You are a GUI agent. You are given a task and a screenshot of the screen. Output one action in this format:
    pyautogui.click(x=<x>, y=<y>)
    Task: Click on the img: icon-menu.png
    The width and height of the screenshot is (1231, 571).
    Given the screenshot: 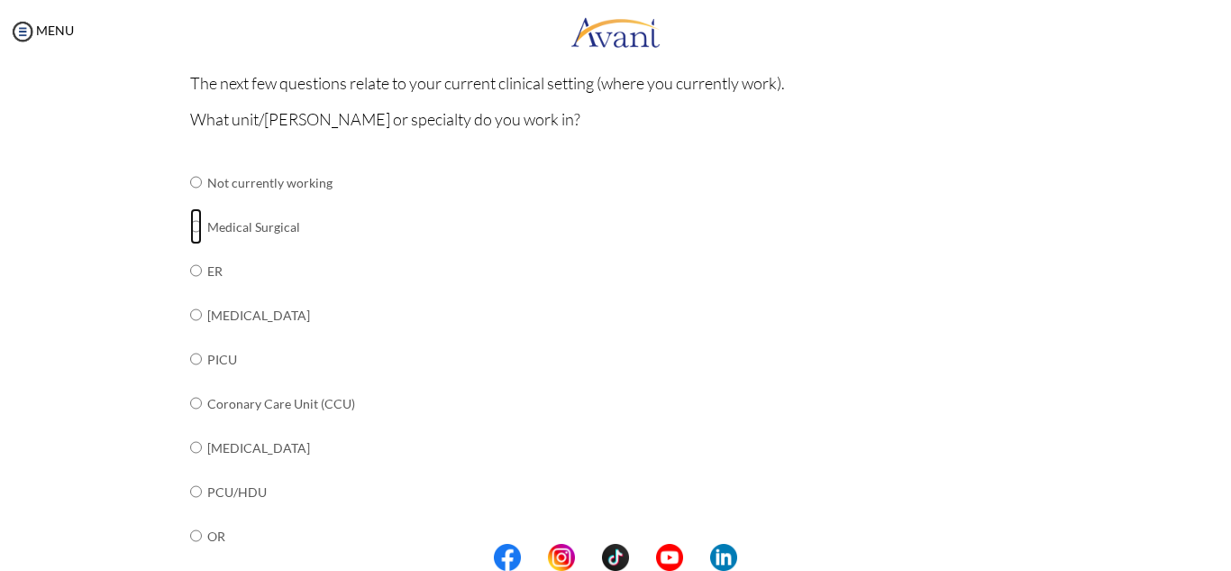 What is the action you would take?
    pyautogui.click(x=23, y=32)
    